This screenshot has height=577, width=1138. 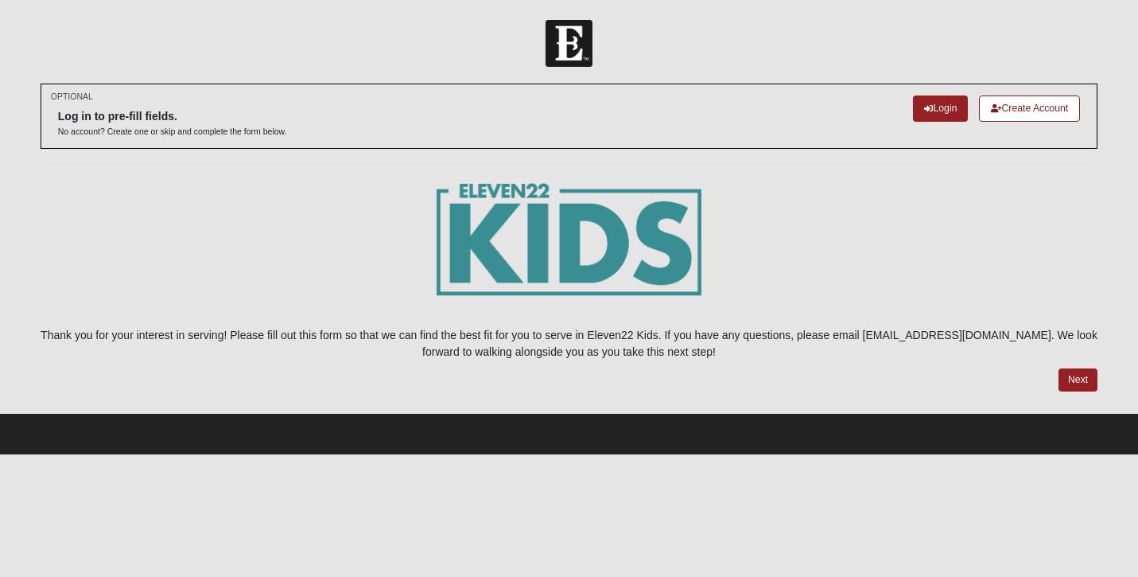 What do you see at coordinates (1078, 379) in the screenshot?
I see `a: Next` at bounding box center [1078, 379].